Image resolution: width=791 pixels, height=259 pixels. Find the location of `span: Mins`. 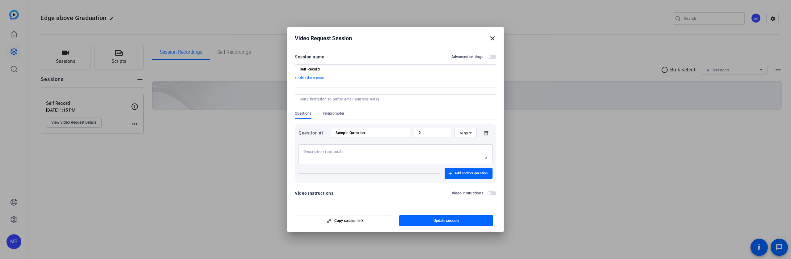

span: Mins is located at coordinates (464, 133).